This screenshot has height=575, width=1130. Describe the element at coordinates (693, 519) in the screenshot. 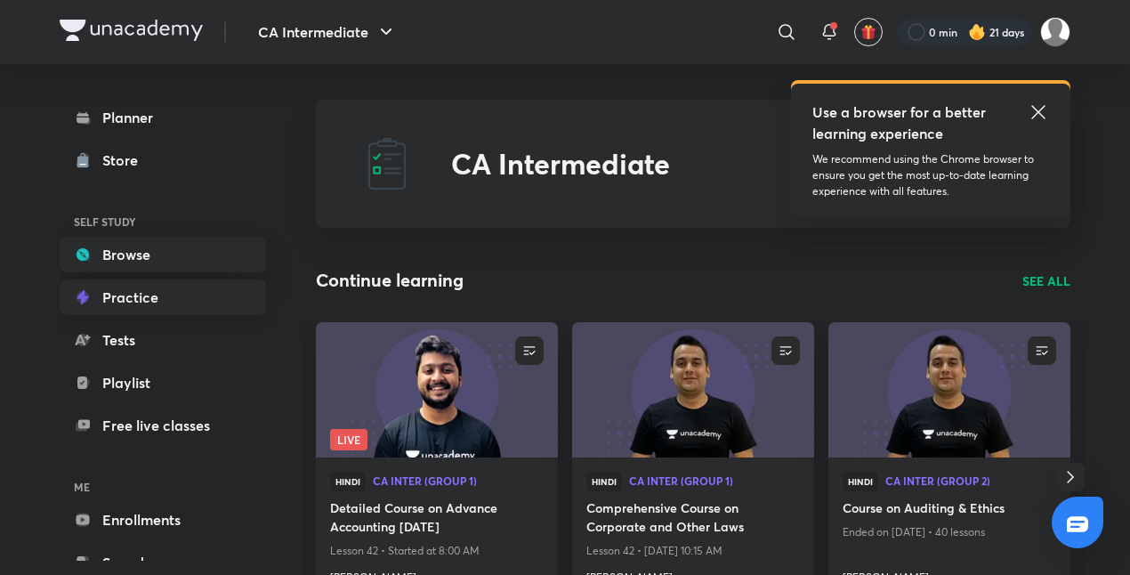

I see `a: Comprehensive Course on Corporate and Other Laws` at that location.